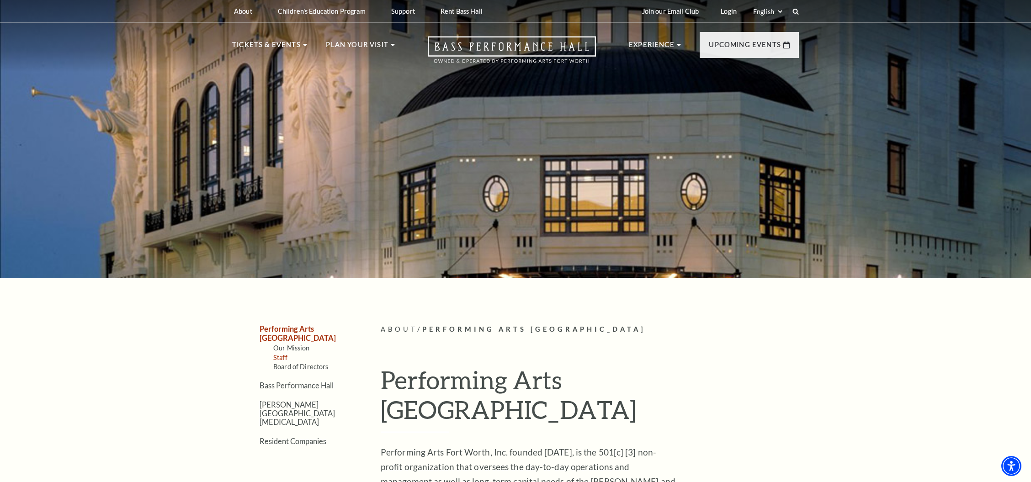  Describe the element at coordinates (301, 366) in the screenshot. I see `a: Board of Directors` at that location.